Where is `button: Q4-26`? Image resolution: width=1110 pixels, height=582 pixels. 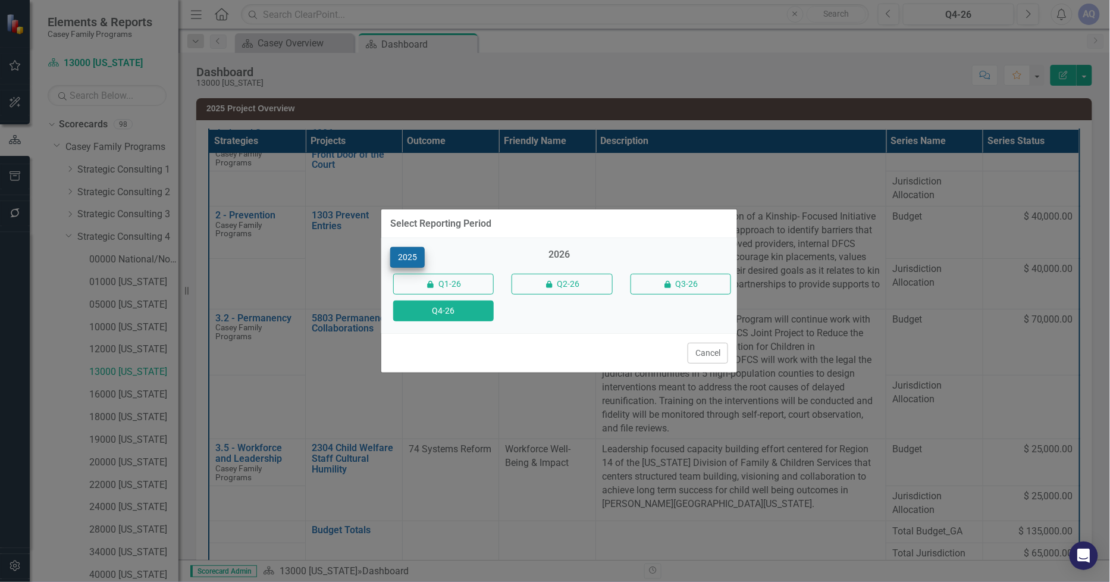
button: Q4-26 is located at coordinates (443, 310).